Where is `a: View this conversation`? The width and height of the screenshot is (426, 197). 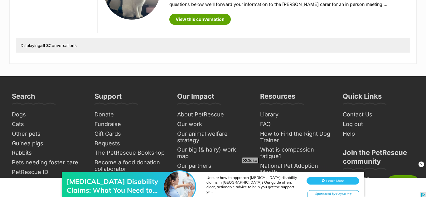
a: View this conversation is located at coordinates (200, 19).